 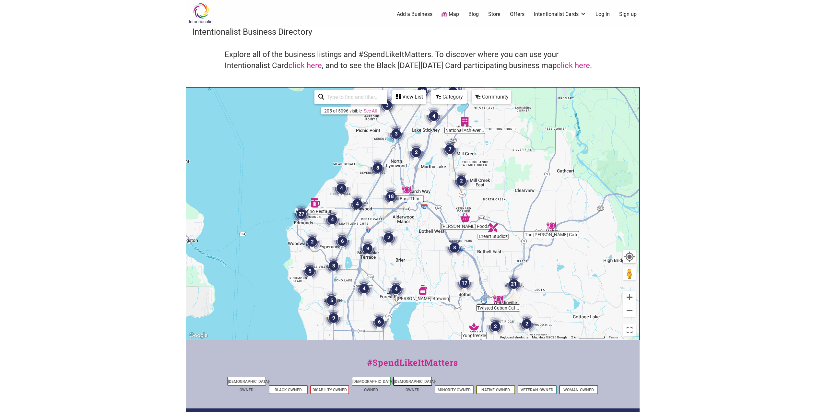 What do you see at coordinates (370, 111) in the screenshot?
I see `a: See All` at bounding box center [370, 111].